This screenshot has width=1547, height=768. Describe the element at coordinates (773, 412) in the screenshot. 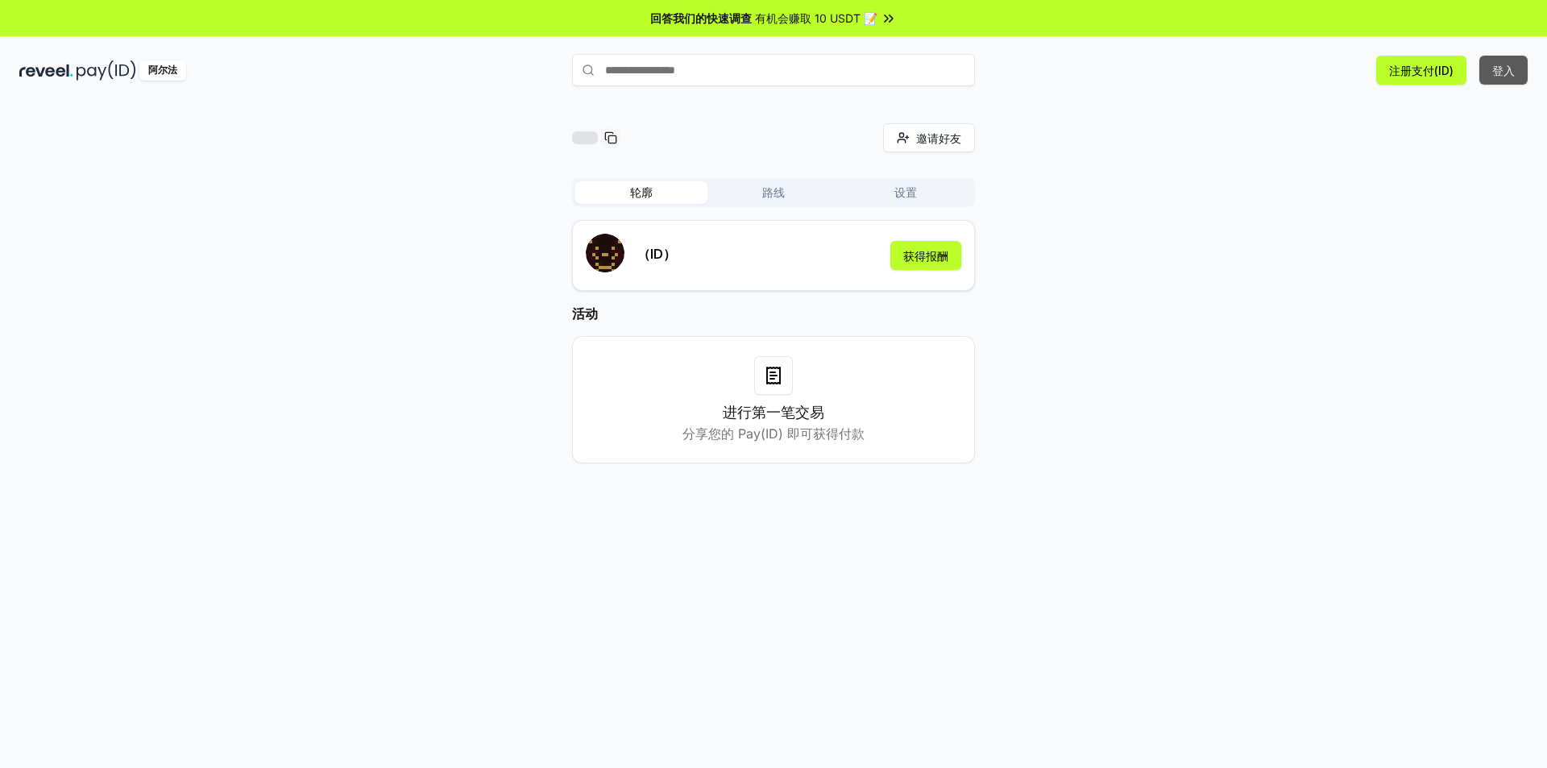

I see `font: 进行第一笔交易` at that location.